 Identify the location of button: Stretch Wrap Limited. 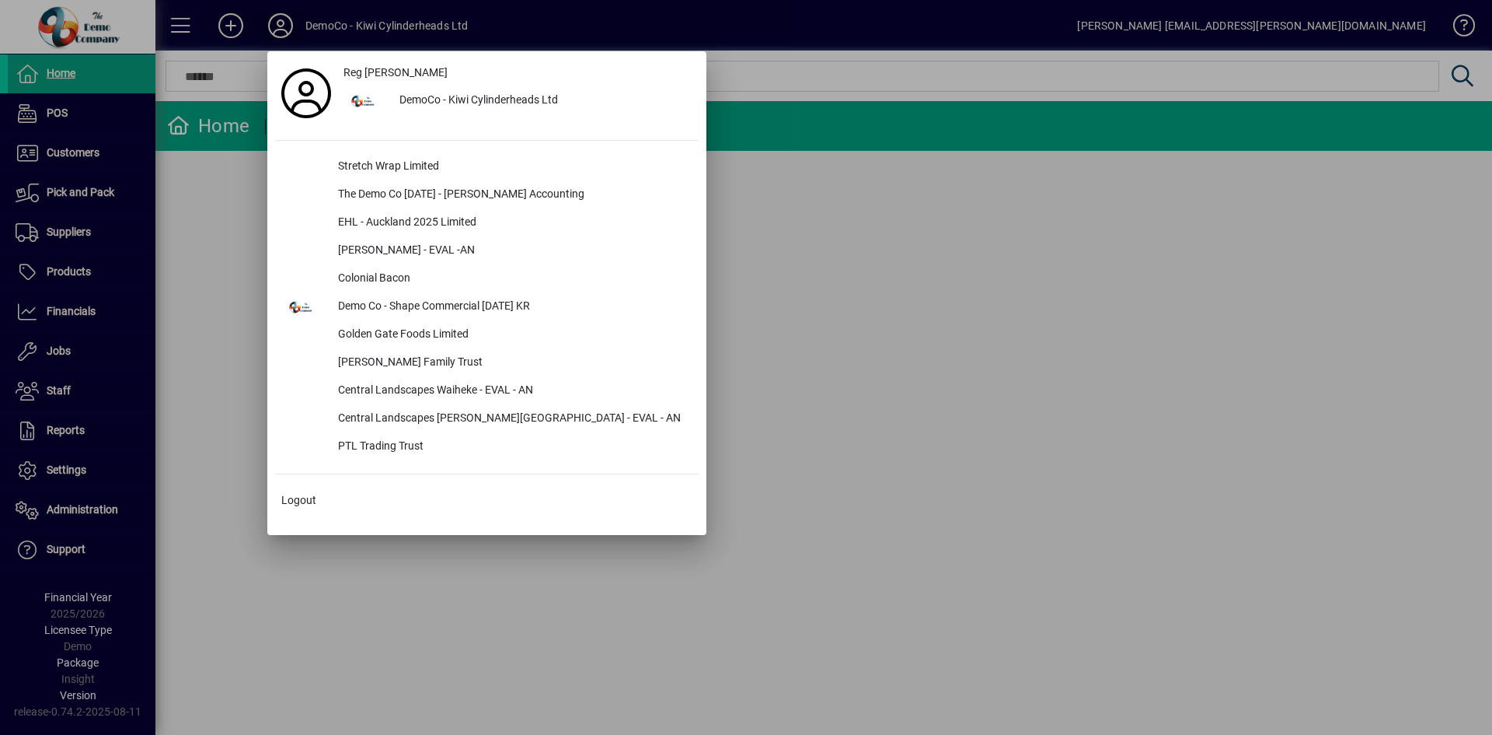
(487, 167).